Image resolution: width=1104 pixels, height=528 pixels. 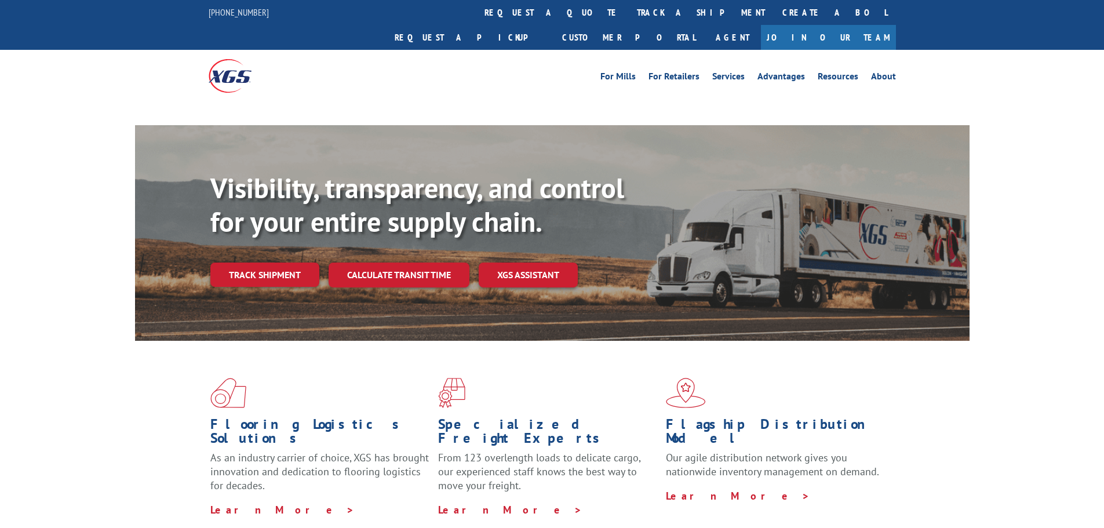 What do you see at coordinates (629, 37) in the screenshot?
I see `a: Customer Portal` at bounding box center [629, 37].